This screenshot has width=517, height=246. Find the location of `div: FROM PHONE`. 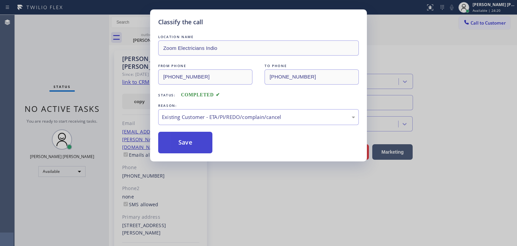

div: FROM PHONE is located at coordinates (205, 66).